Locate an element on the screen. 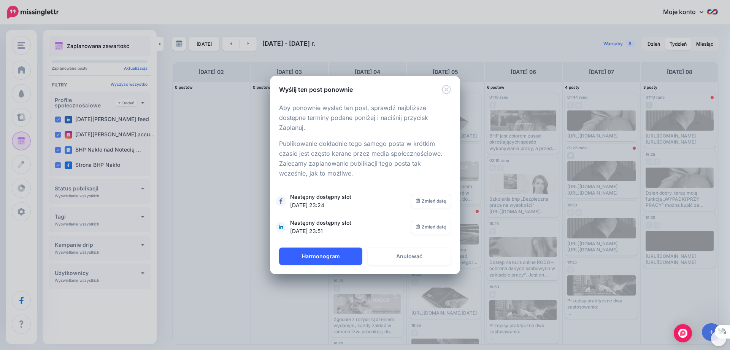 The image size is (730, 350). font: Publikowanie dokładnie tego samego posta w krótkim czasie jest często karane przez media społeczn... is located at coordinates (361, 158).